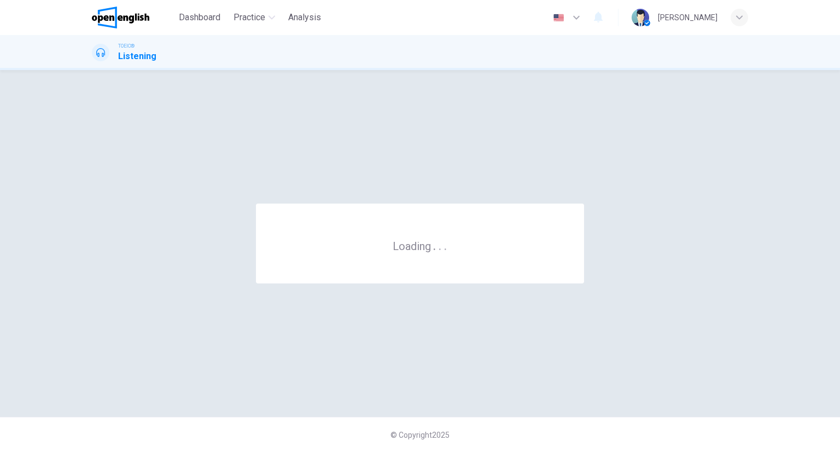 This screenshot has width=840, height=452. Describe the element at coordinates (420, 435) in the screenshot. I see `span: © Copyright 2025` at that location.